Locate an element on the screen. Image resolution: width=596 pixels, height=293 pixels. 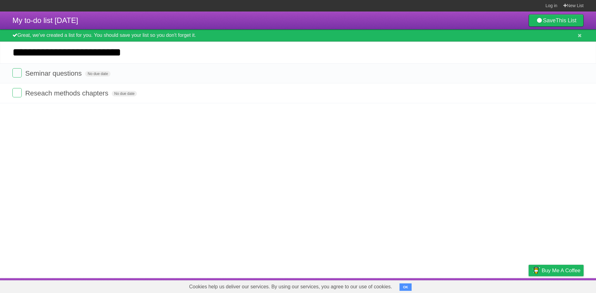
a: Suggest a feature is located at coordinates (564, 286).